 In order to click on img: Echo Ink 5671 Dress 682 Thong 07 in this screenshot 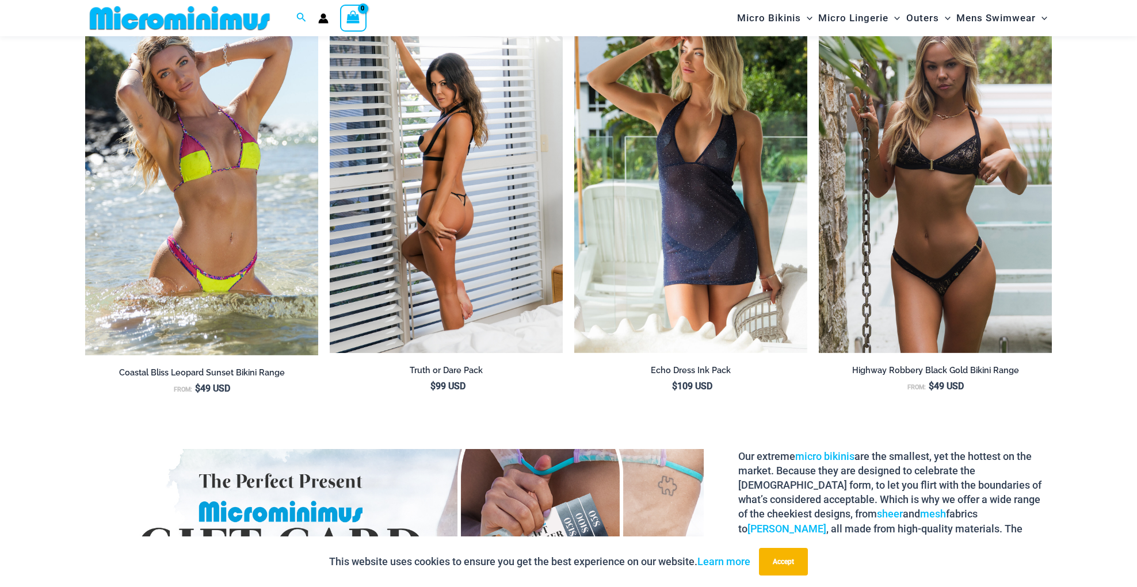, I will do `click(690, 178)`.